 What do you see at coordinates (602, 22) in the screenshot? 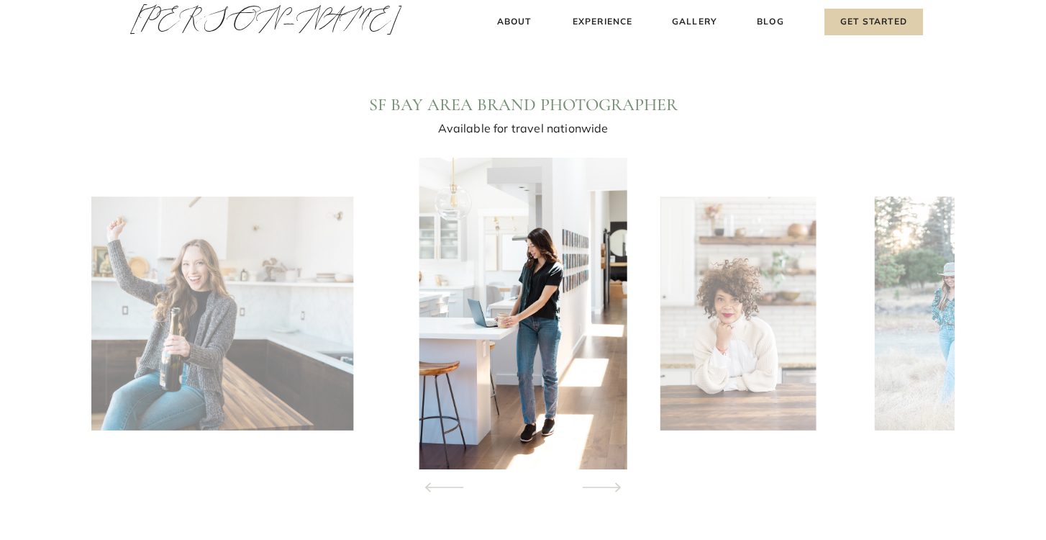
I see `a: Experience` at bounding box center [602, 22].